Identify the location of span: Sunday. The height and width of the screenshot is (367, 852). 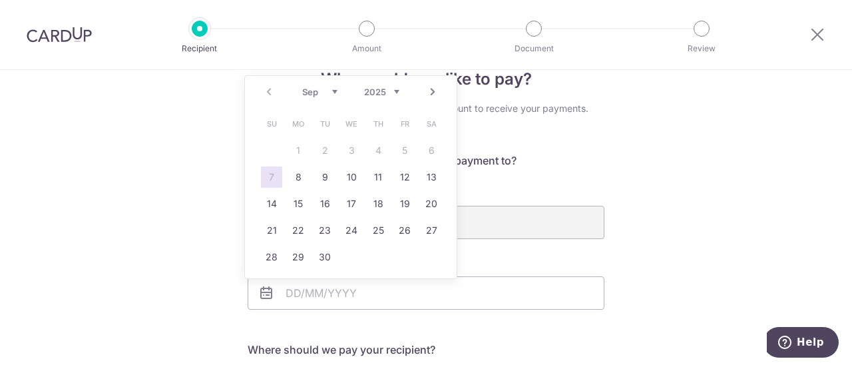
(272, 124).